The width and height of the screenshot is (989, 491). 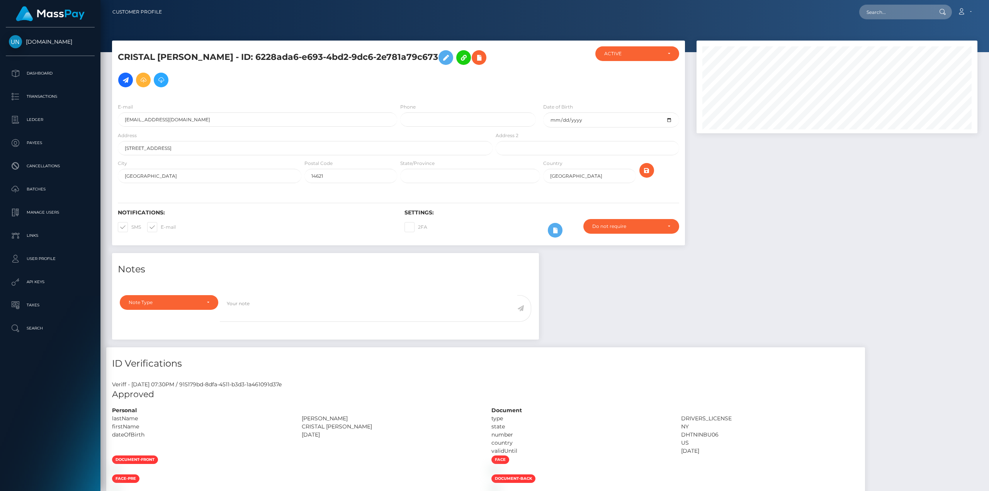 I want to click on a: Cancellations, so click(x=50, y=166).